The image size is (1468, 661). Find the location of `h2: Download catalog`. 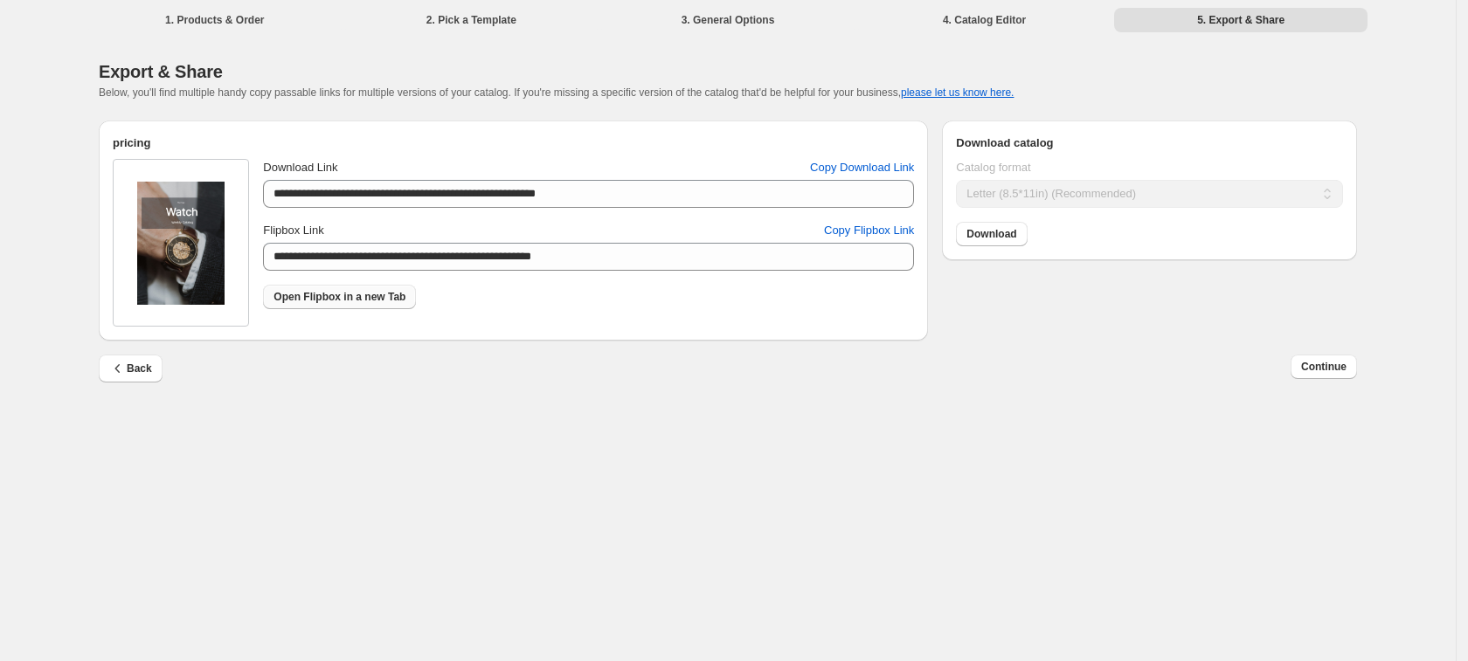

h2: Download catalog is located at coordinates (1149, 143).